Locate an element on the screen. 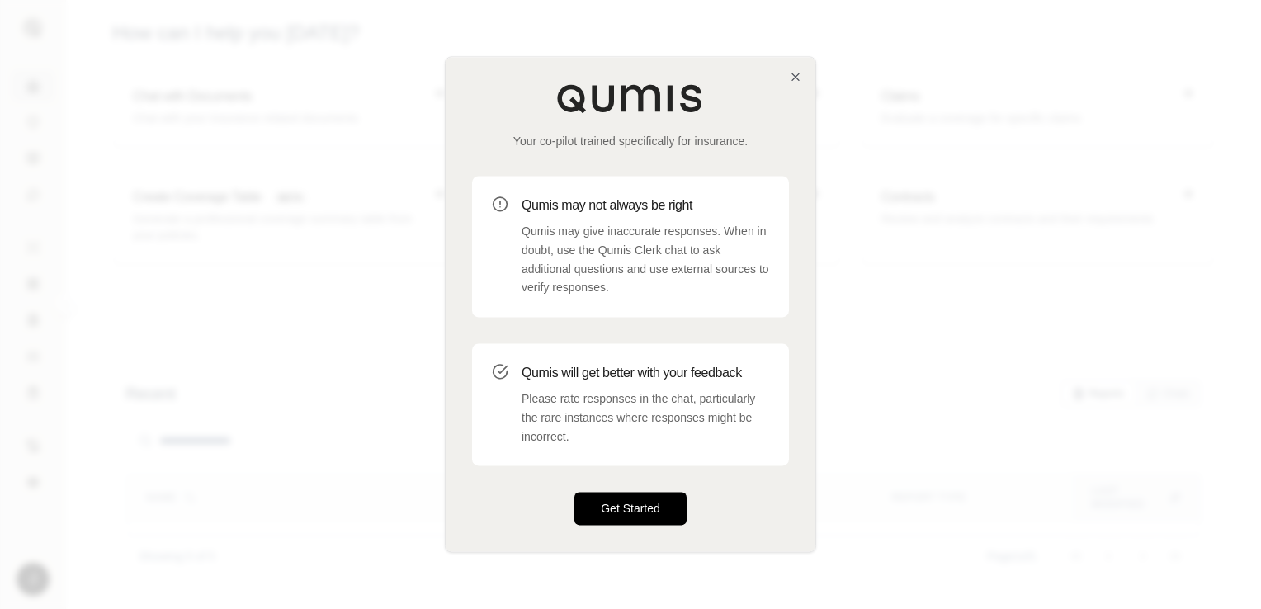 The height and width of the screenshot is (609, 1261). p: Please rate responses in the chat, particularly the rare instances where responses might be incor... is located at coordinates (645, 417).